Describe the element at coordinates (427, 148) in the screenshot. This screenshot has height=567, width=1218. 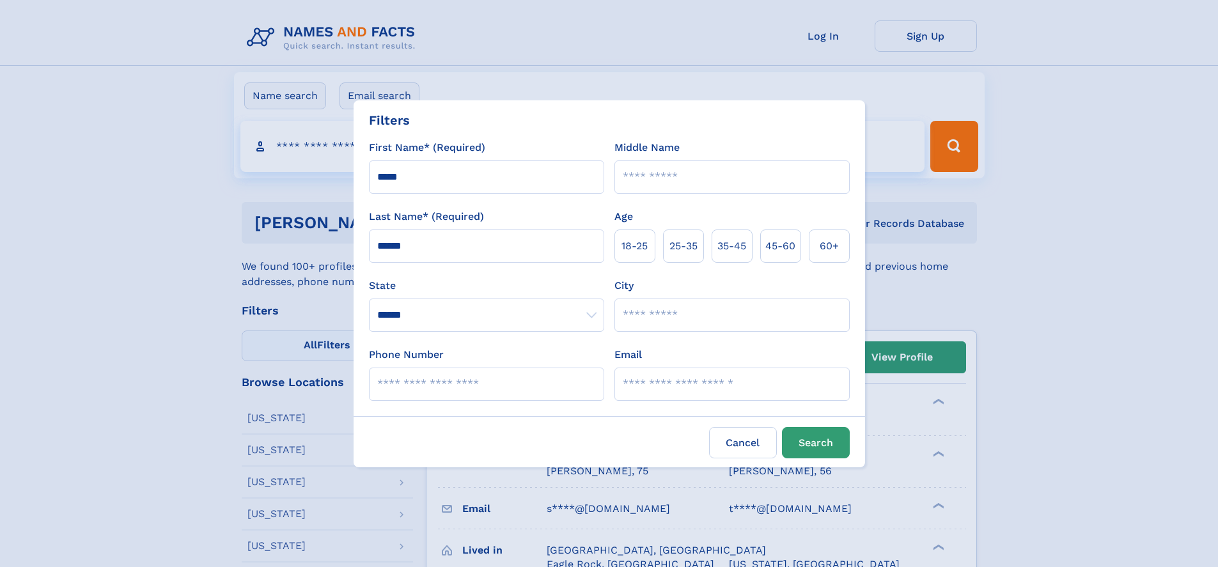
I see `label: First Name* (Required)` at that location.